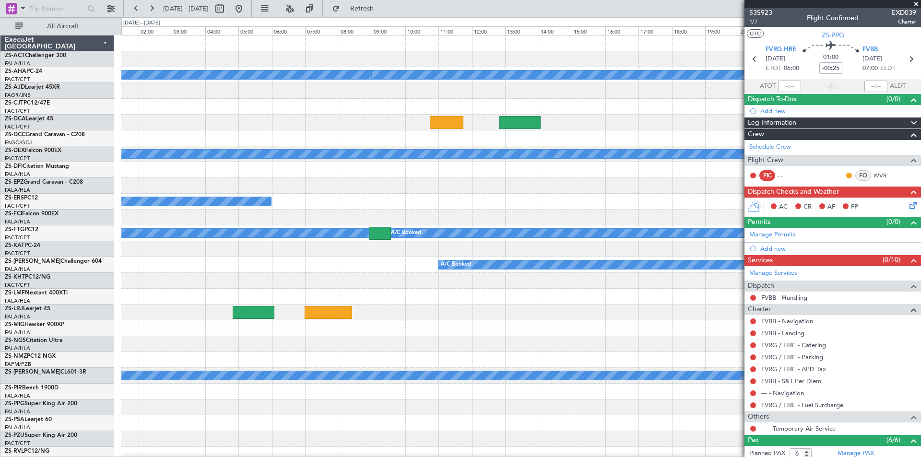  What do you see at coordinates (122, 31) in the screenshot?
I see `div: 01:00` at bounding box center [122, 31].